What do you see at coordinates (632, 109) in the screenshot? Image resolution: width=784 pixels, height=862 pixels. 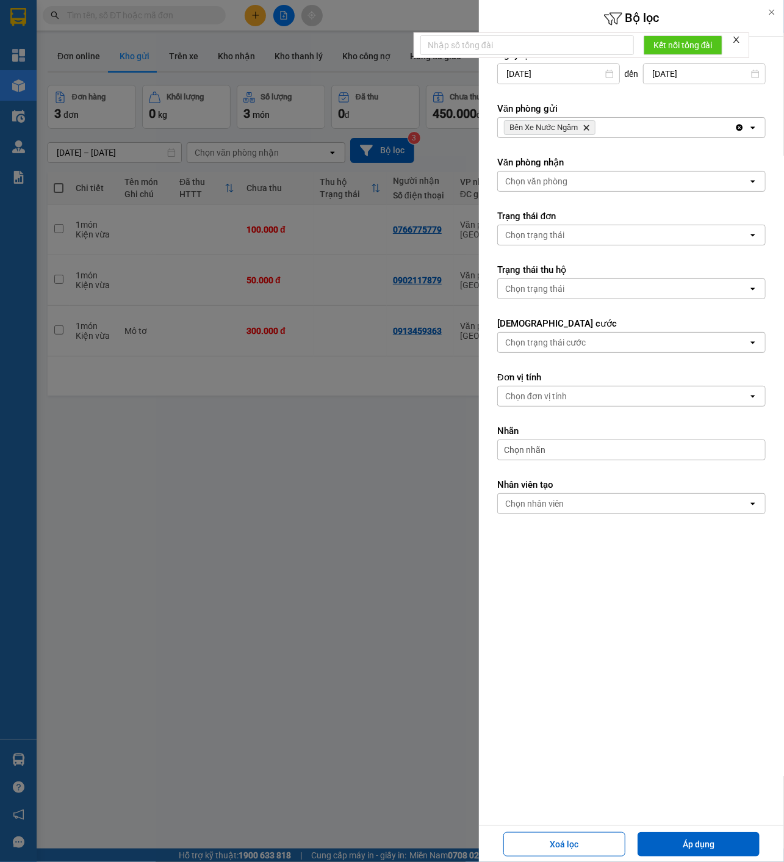 I see `label: Văn phòng gửi` at bounding box center [632, 109].